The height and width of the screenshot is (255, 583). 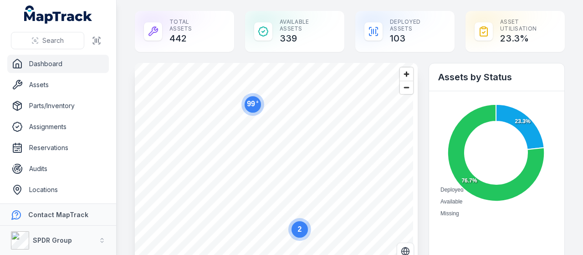 What do you see at coordinates (253, 103) in the screenshot?
I see `text: 99` at bounding box center [253, 103].